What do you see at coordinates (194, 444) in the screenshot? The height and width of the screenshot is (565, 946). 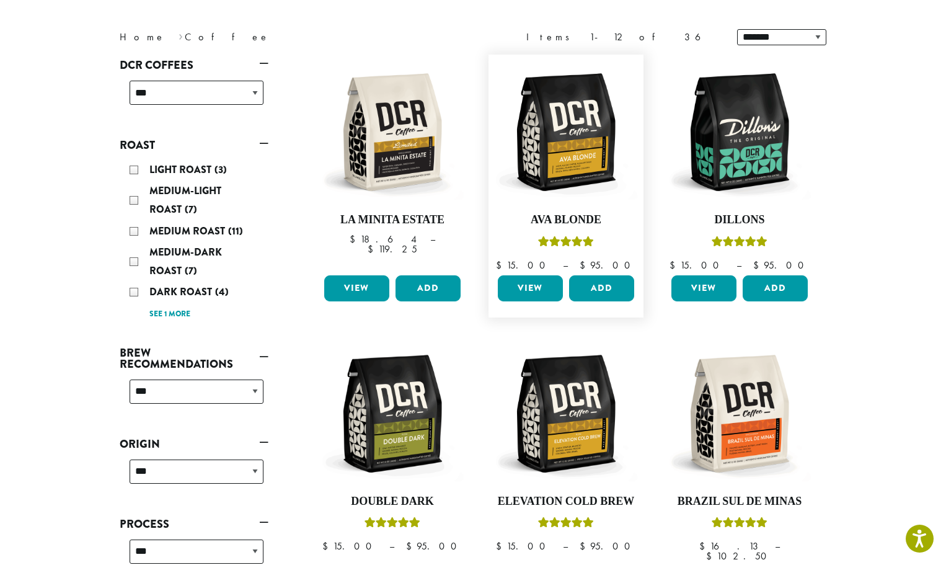 I see `a: Origin` at bounding box center [194, 444].